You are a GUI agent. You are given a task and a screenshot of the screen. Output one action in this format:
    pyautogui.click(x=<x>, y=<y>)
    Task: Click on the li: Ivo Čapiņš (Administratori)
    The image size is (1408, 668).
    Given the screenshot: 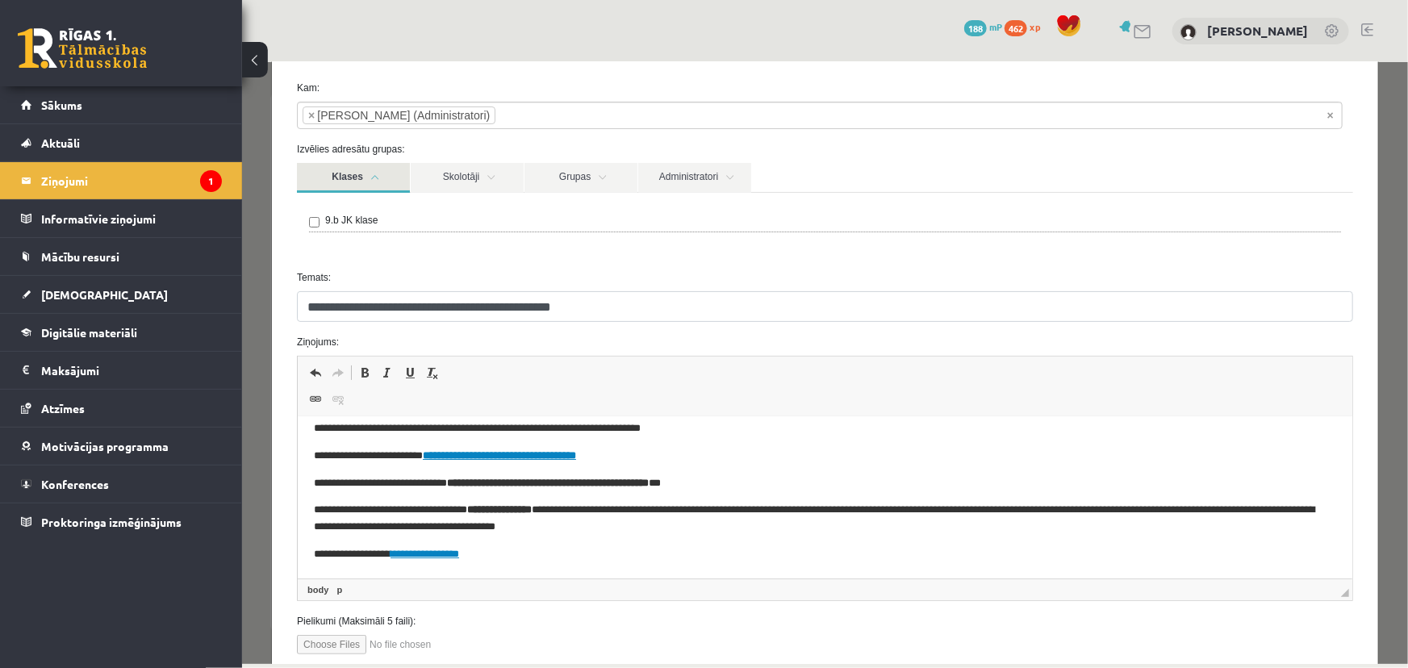 What is the action you would take?
    pyautogui.click(x=156, y=53)
    